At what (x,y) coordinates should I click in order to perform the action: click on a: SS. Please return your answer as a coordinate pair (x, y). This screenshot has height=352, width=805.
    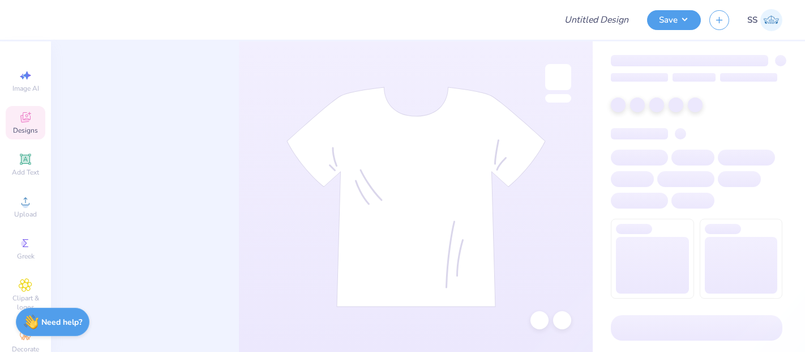
    Looking at the image, I should click on (765, 20).